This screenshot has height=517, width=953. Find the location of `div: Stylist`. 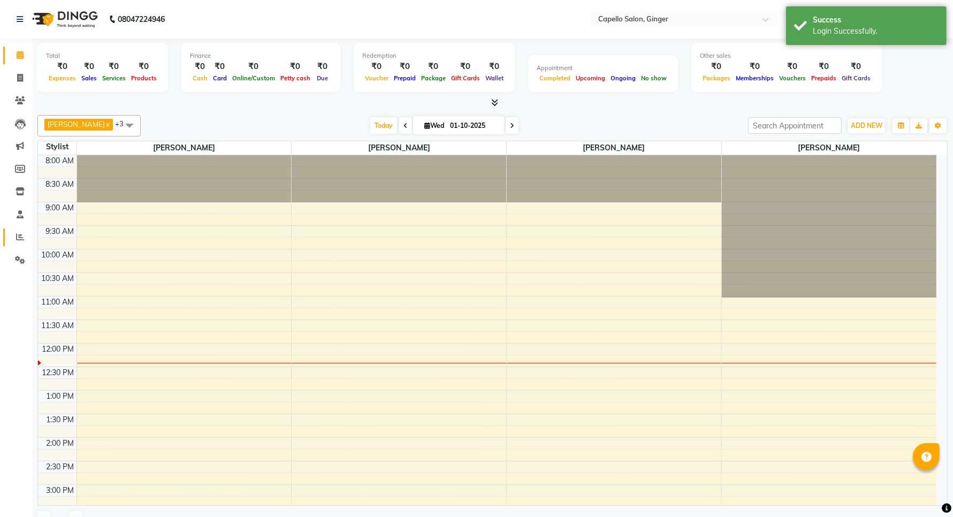

div: Stylist is located at coordinates (57, 147).